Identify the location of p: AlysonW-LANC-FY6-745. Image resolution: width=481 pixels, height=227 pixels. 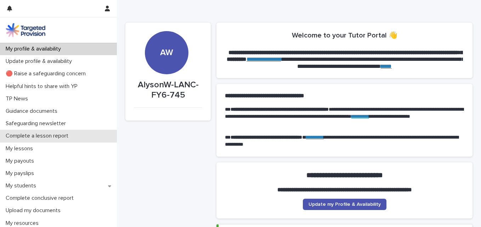
(168, 90).